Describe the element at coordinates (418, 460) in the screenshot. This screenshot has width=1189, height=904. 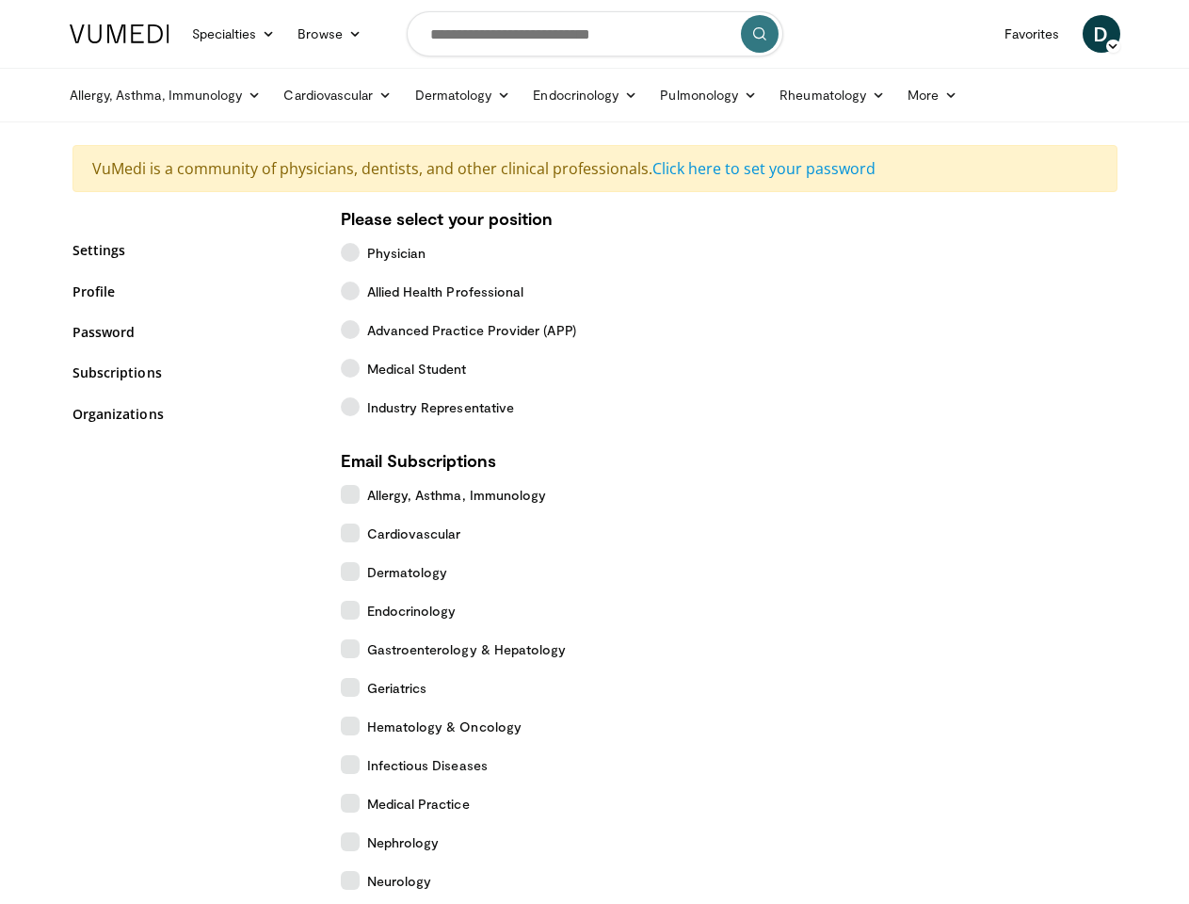
I see `strong: Email Subscriptions` at that location.